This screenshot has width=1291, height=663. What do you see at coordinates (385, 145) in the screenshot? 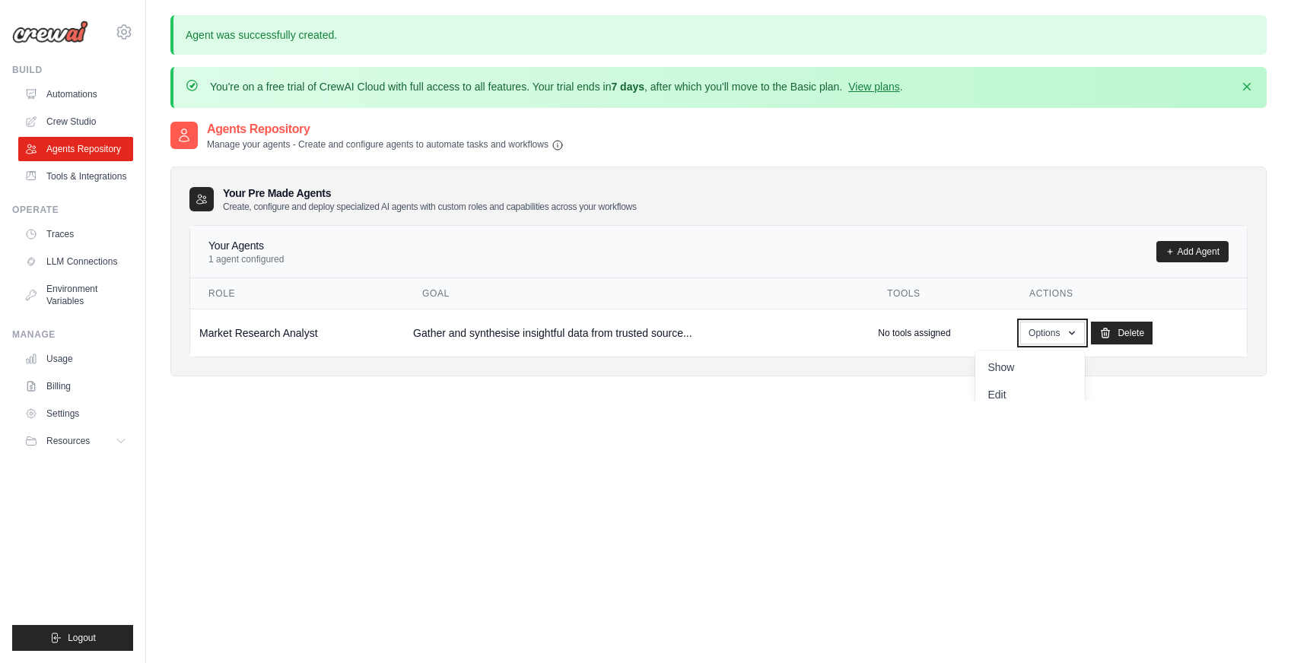
I see `p: Manage your agents - Create and configure agents to automate tasks and workflows` at bounding box center [385, 145].